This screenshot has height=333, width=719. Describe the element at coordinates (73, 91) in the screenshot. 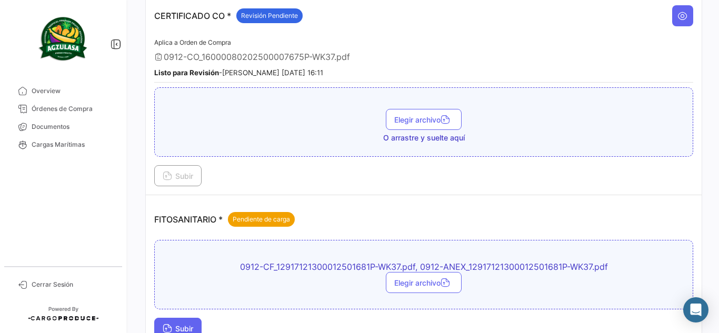

I see `span: Overview` at that location.